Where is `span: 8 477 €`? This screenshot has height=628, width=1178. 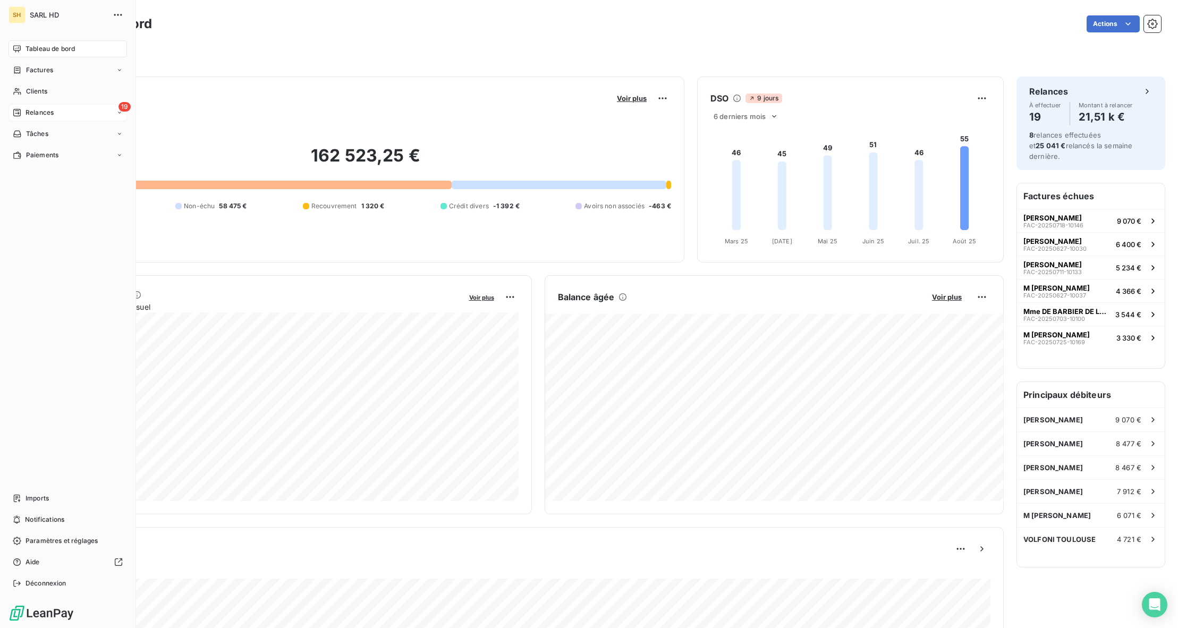 span: 8 477 € is located at coordinates (1129, 444).